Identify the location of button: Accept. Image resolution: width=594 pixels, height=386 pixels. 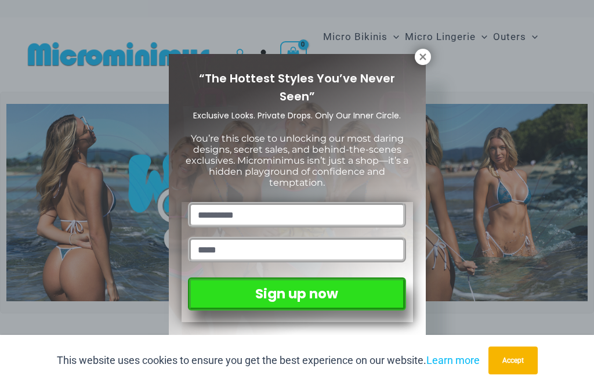
(513, 360).